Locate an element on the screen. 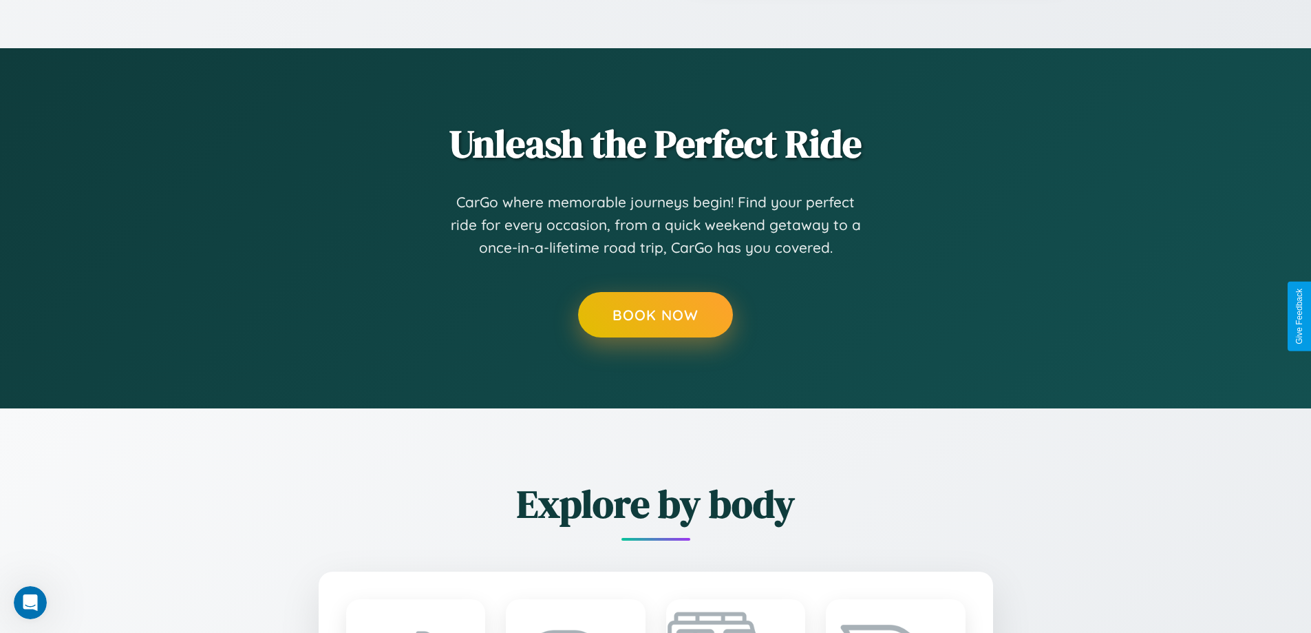  div: Give Feedback is located at coordinates (1299, 316).